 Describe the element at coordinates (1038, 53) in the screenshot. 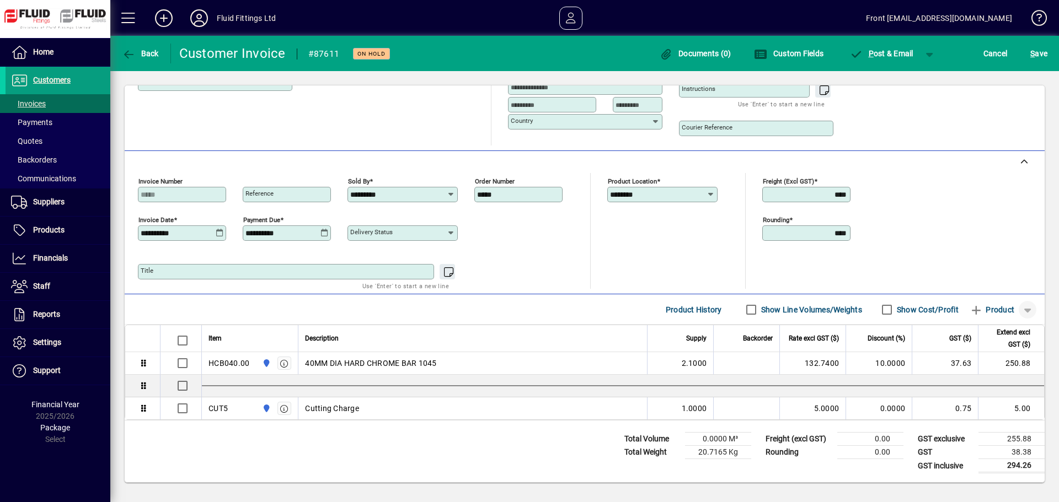

I see `button: Save` at that location.